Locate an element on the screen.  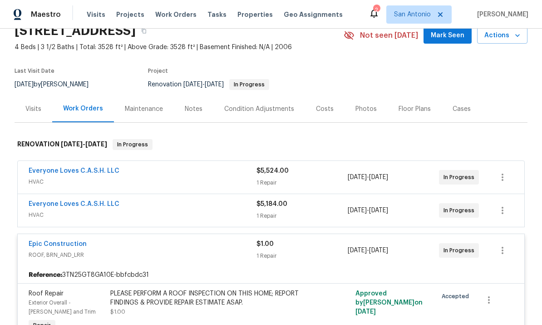
div: Photos is located at coordinates (366, 109).